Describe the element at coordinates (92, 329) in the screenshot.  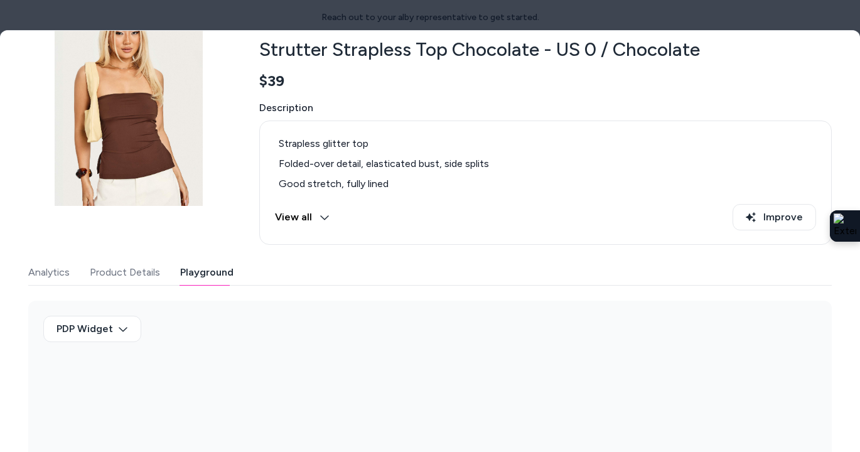
I see `button: PDP Widget` at that location.